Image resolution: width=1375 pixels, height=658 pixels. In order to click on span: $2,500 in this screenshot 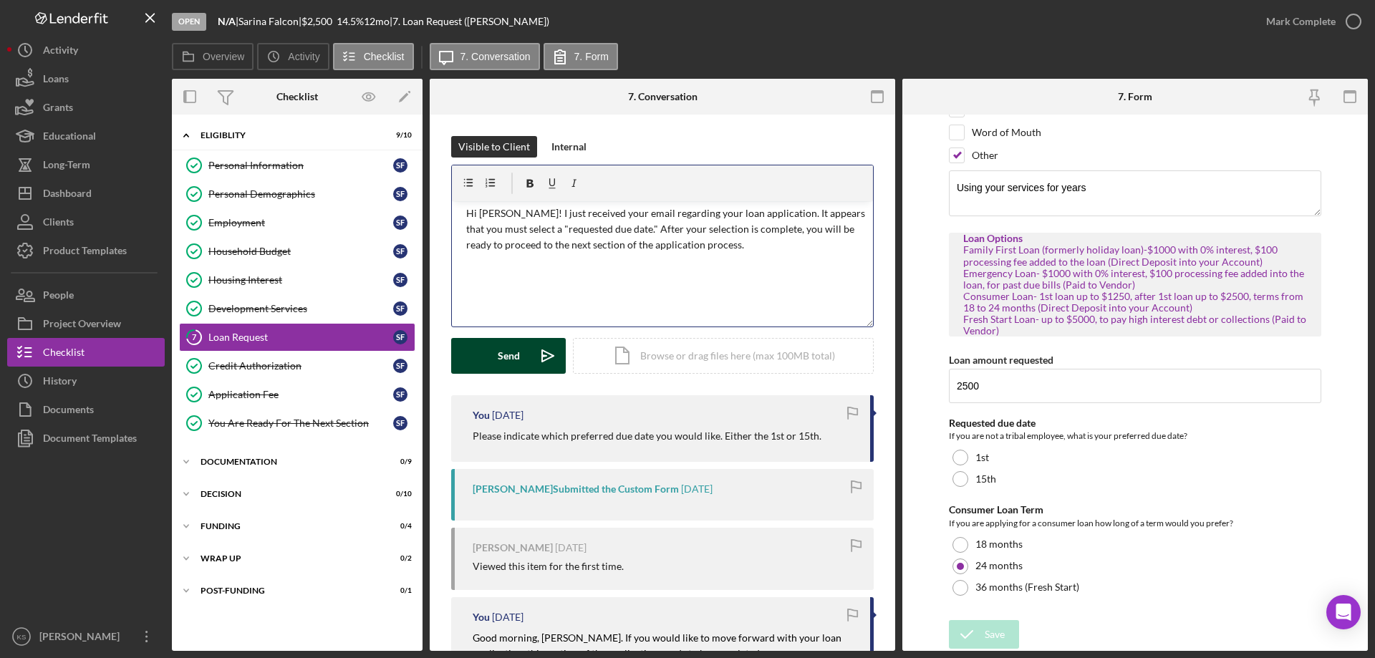, I will do `click(316, 21)`.